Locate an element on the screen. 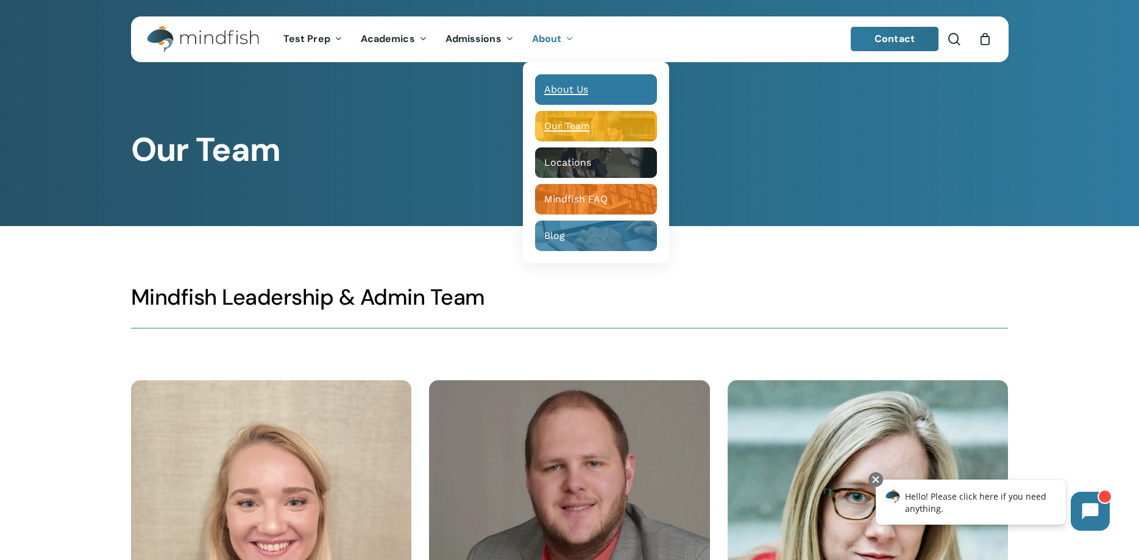 The height and width of the screenshot is (560, 1139). h3: Mindfish Leadership & Admin Team is located at coordinates (569, 297).